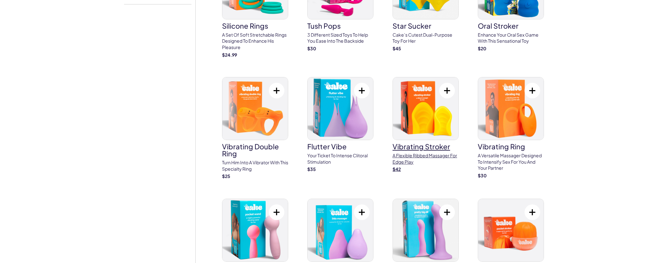 The width and height of the screenshot is (668, 263). I want to click on h3: tush pops, so click(341, 26).